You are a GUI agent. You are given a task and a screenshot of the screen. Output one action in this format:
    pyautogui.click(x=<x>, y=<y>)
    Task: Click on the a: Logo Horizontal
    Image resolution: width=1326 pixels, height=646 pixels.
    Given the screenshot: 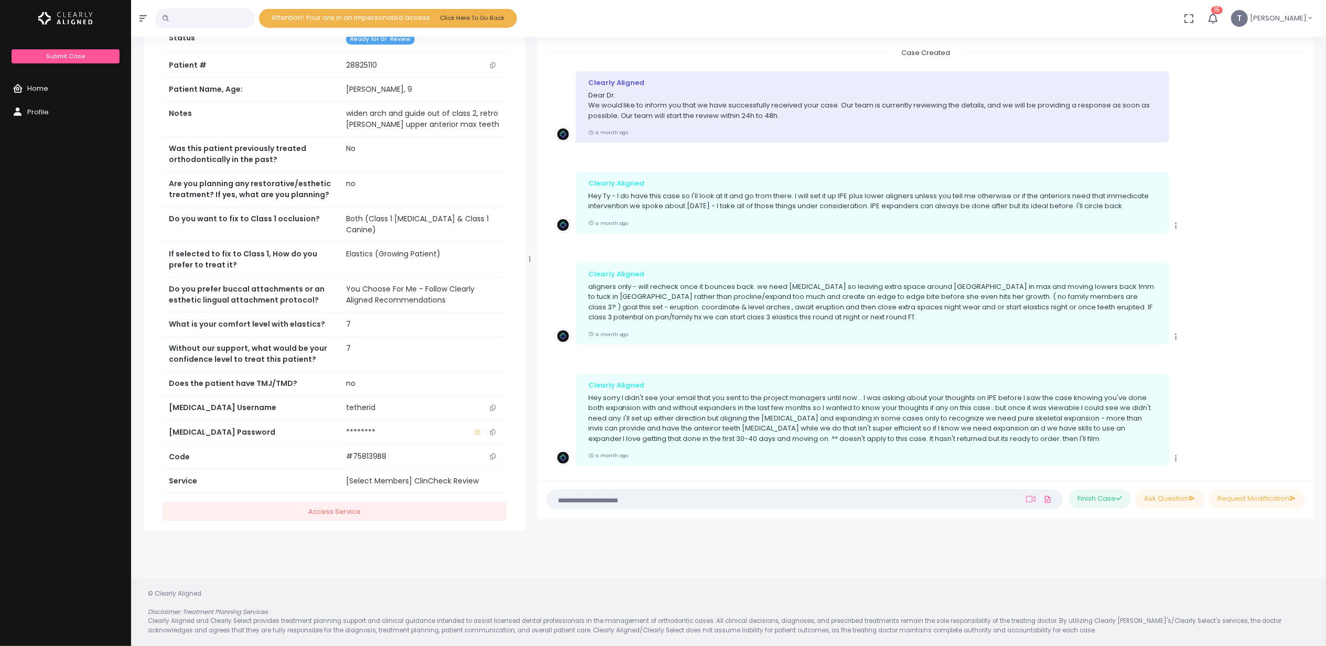 What is the action you would take?
    pyautogui.click(x=66, y=18)
    